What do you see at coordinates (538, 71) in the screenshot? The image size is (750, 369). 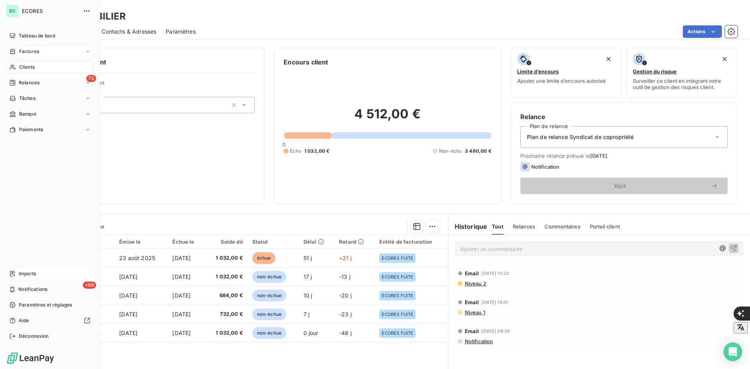 I see `span: Limite d’encours` at bounding box center [538, 71].